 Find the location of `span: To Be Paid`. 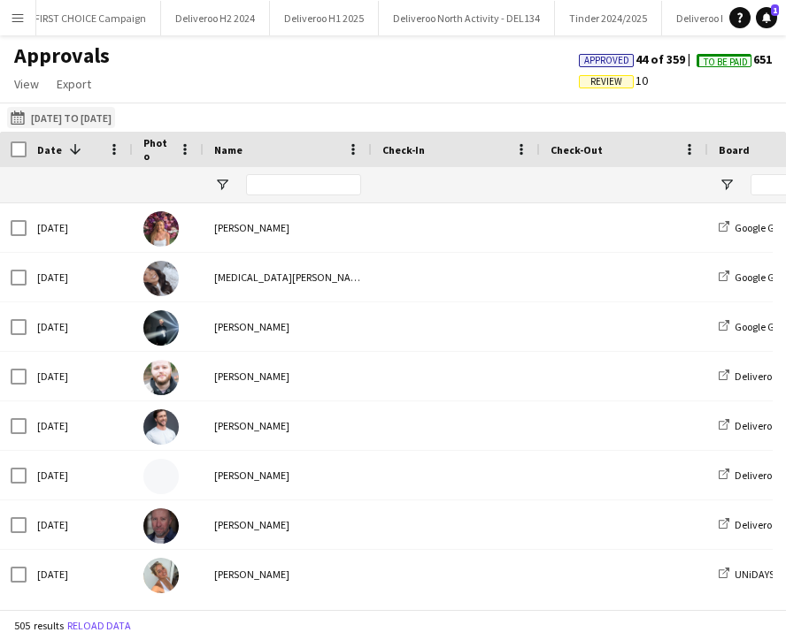

span: To Be Paid is located at coordinates (725, 62).